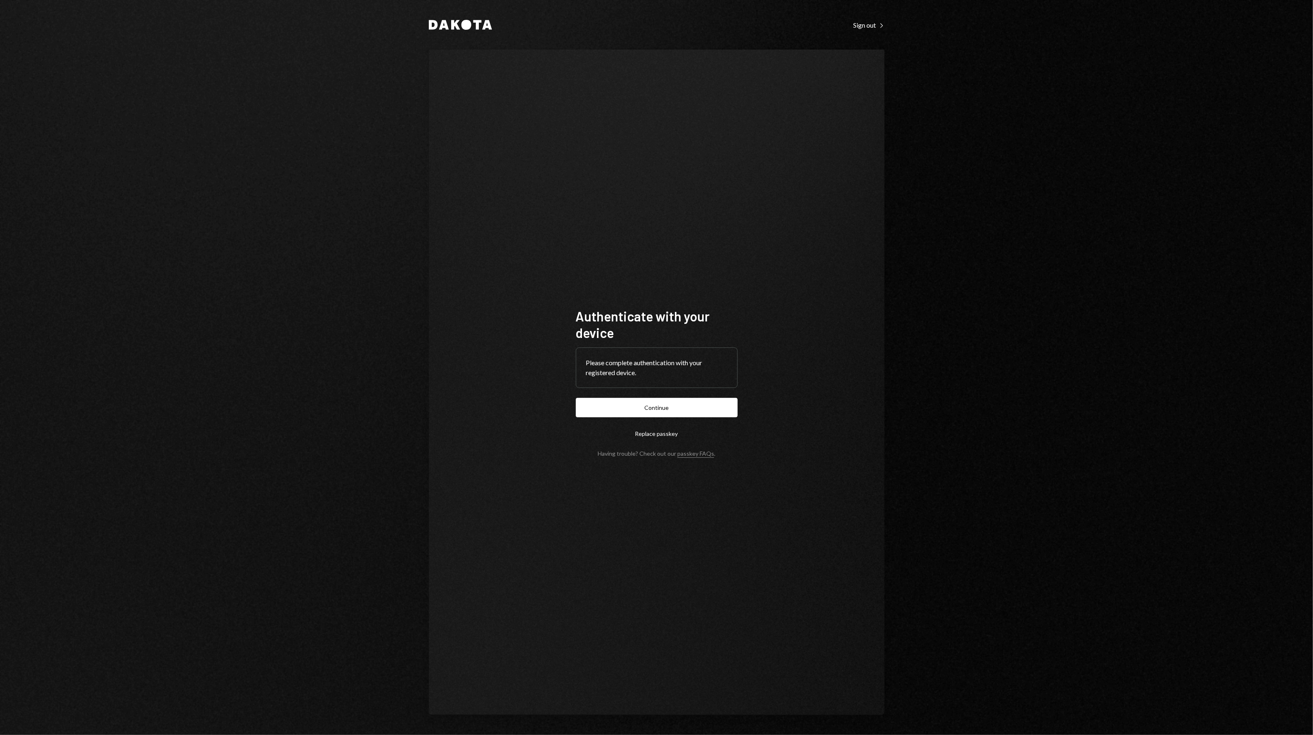 The height and width of the screenshot is (735, 1313). Describe the element at coordinates (656, 453) in the screenshot. I see `div: Having trouble? Check out our .` at that location.